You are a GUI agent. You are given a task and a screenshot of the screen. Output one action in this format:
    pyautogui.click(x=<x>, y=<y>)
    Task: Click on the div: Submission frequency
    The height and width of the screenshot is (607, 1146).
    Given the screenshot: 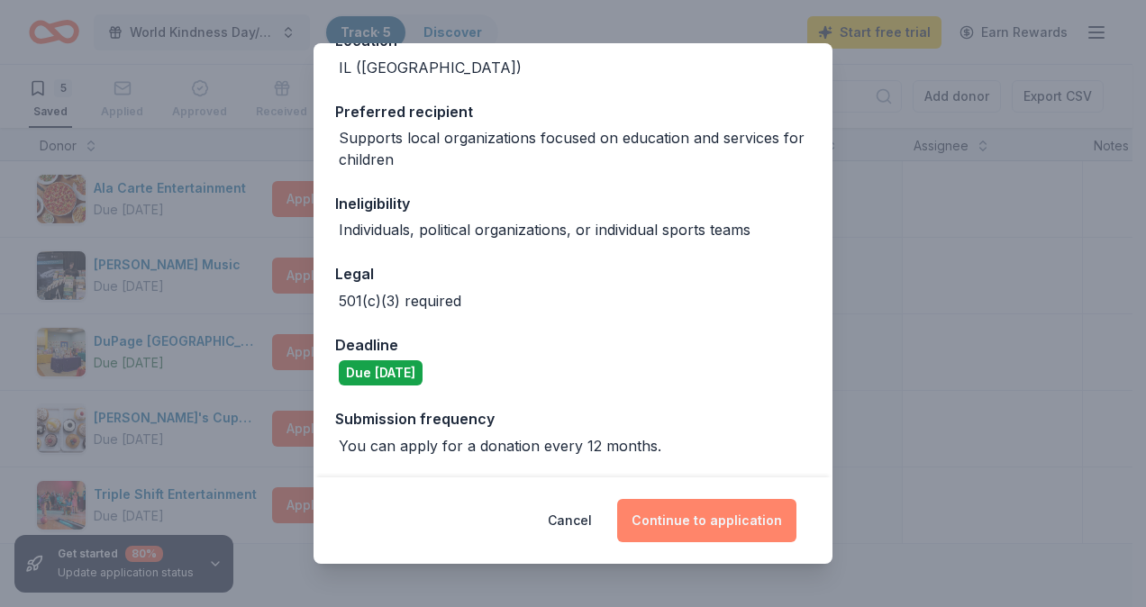 What is the action you would take?
    pyautogui.click(x=573, y=419)
    